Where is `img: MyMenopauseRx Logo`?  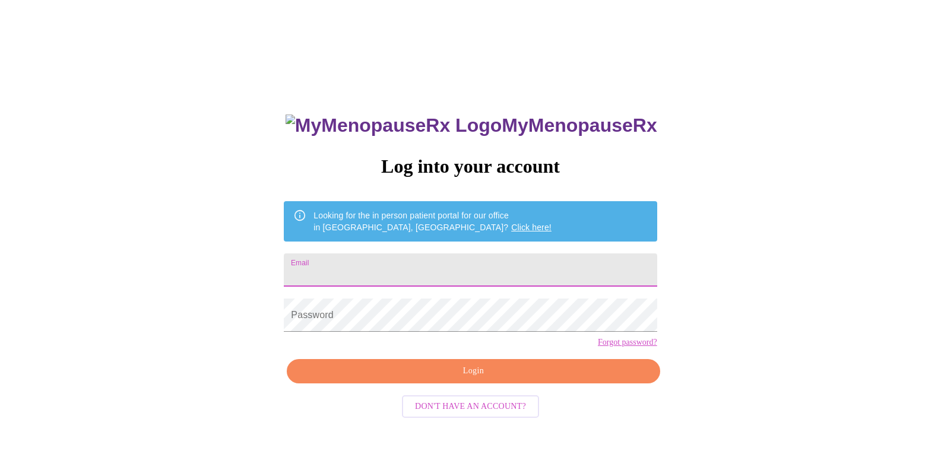 img: MyMenopauseRx Logo is located at coordinates (393, 125).